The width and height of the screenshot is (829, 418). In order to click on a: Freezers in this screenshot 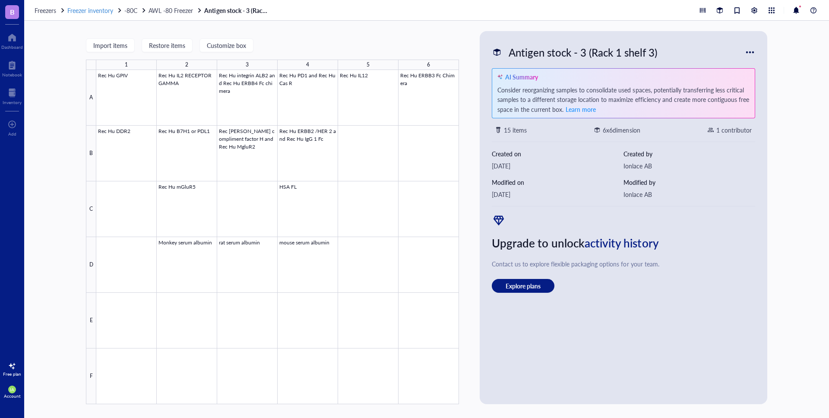, I will do `click(50, 10)`.